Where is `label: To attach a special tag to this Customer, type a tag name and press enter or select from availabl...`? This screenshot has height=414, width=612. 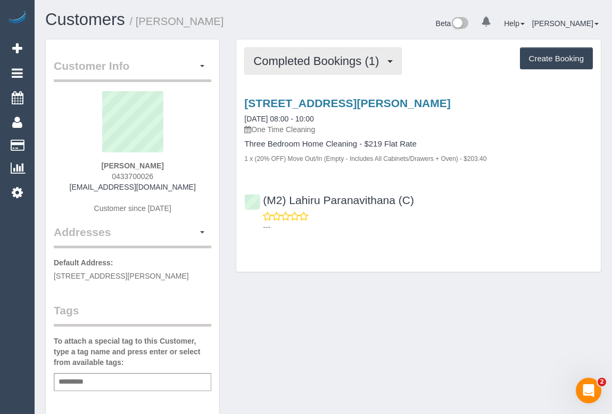
label: To attach a special tag to this Customer, type a tag name and press enter or select from availabl... is located at coordinates (133, 351).